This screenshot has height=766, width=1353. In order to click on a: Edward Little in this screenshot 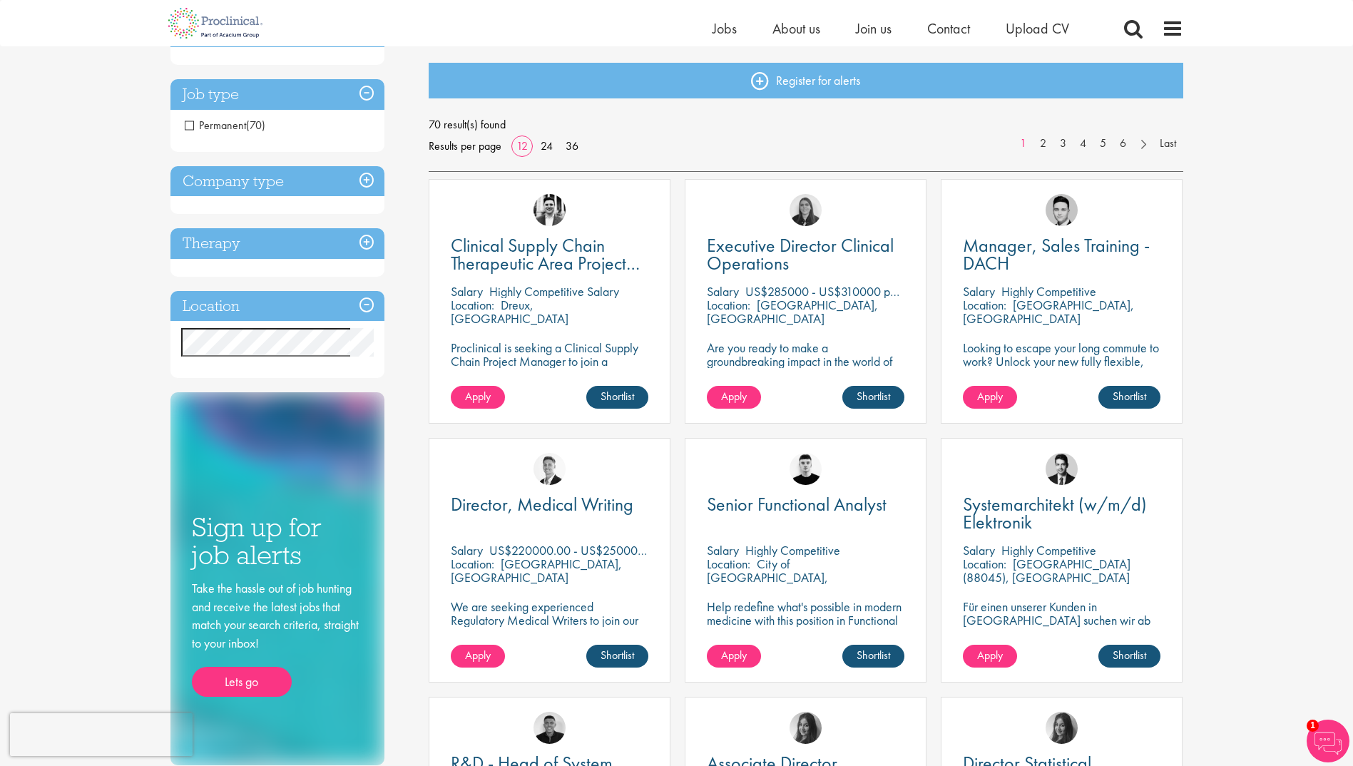, I will do `click(549, 210)`.